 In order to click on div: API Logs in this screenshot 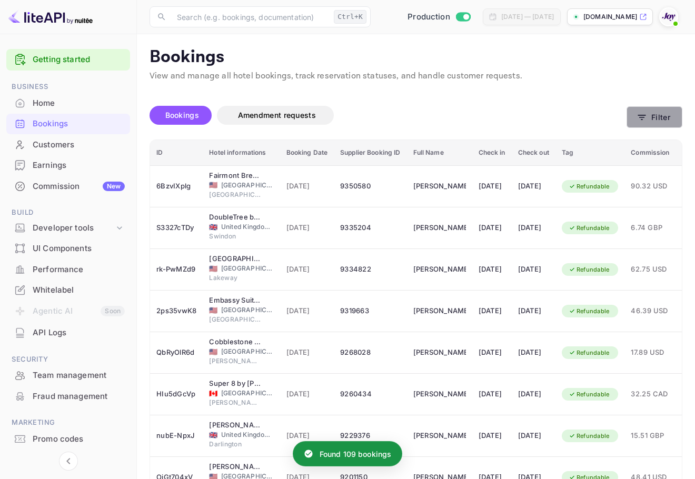, I will do `click(78, 333)`.